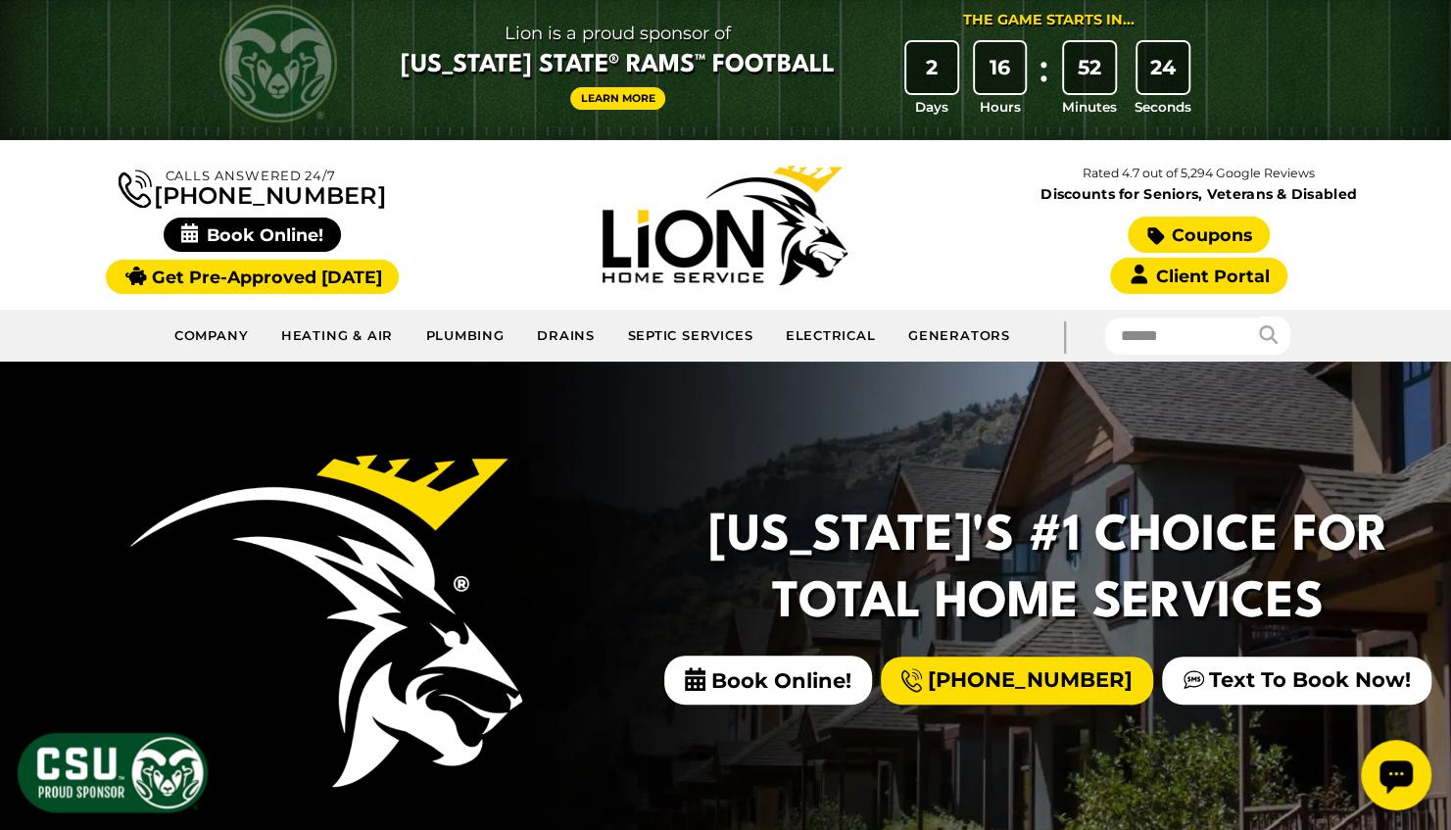 The width and height of the screenshot is (1451, 830). Describe the element at coordinates (113, 772) in the screenshot. I see `img: CSU Sponsor Badge` at that location.